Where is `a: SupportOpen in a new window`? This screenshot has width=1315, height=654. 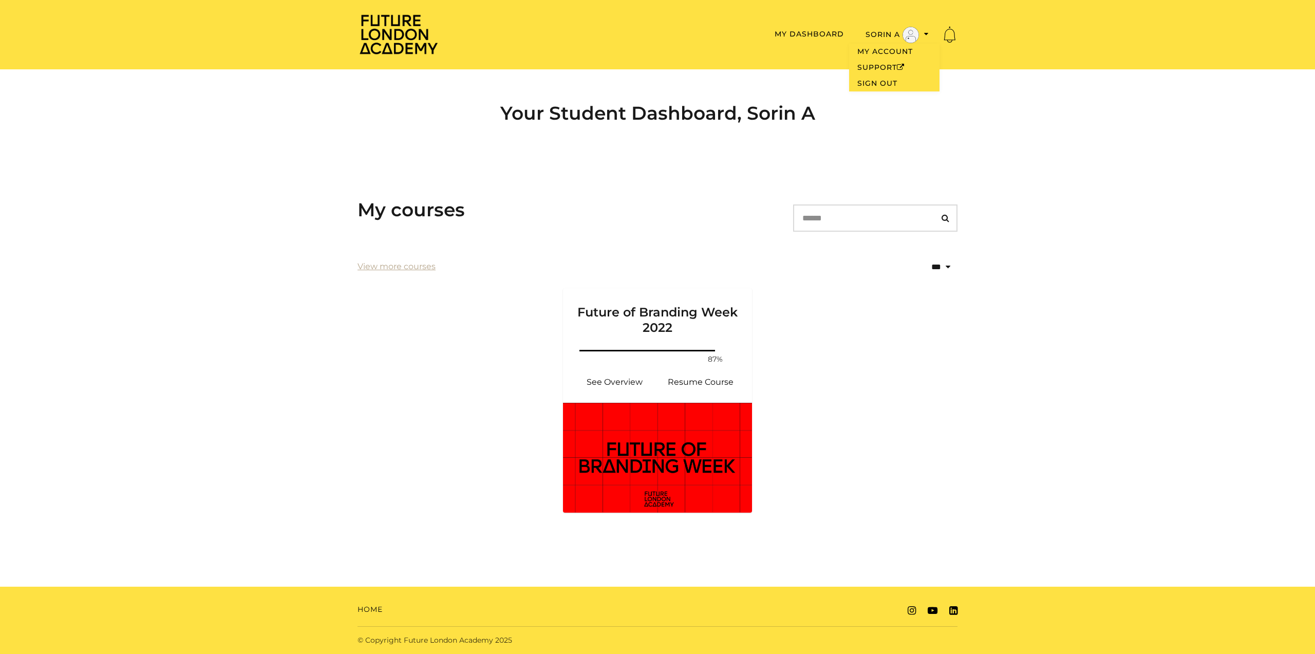
a: SupportOpen in a new window is located at coordinates (894, 67).